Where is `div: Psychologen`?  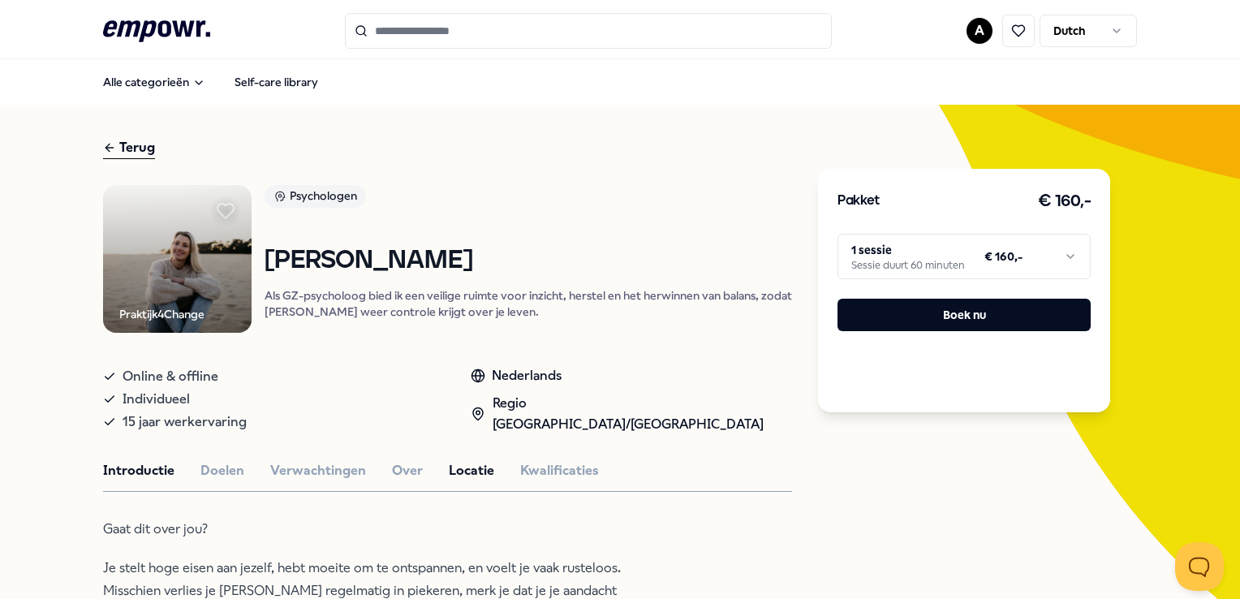
div: Psychologen is located at coordinates (315, 196).